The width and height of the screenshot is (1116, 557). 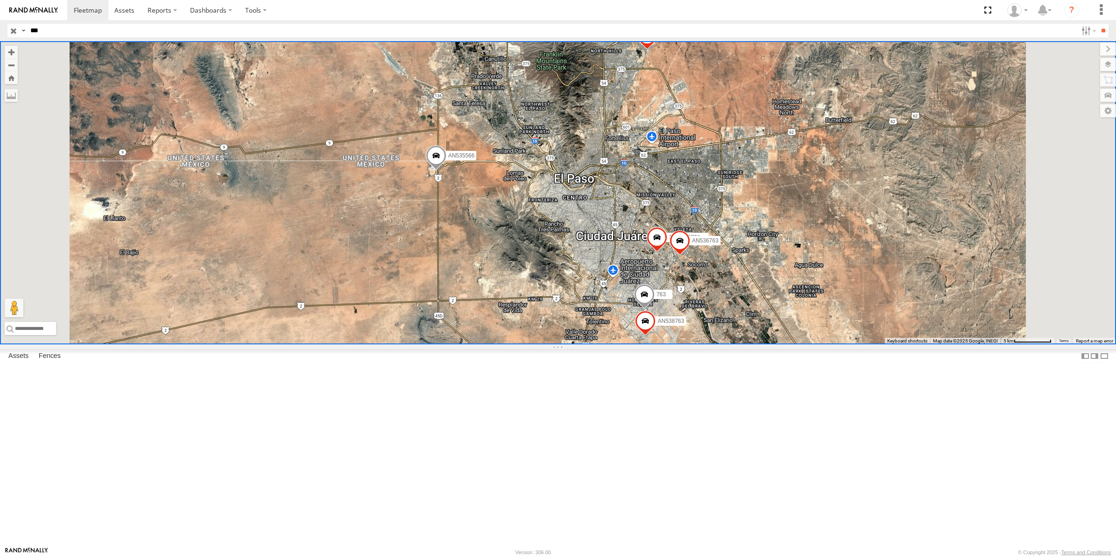 I want to click on span: 763, so click(x=661, y=294).